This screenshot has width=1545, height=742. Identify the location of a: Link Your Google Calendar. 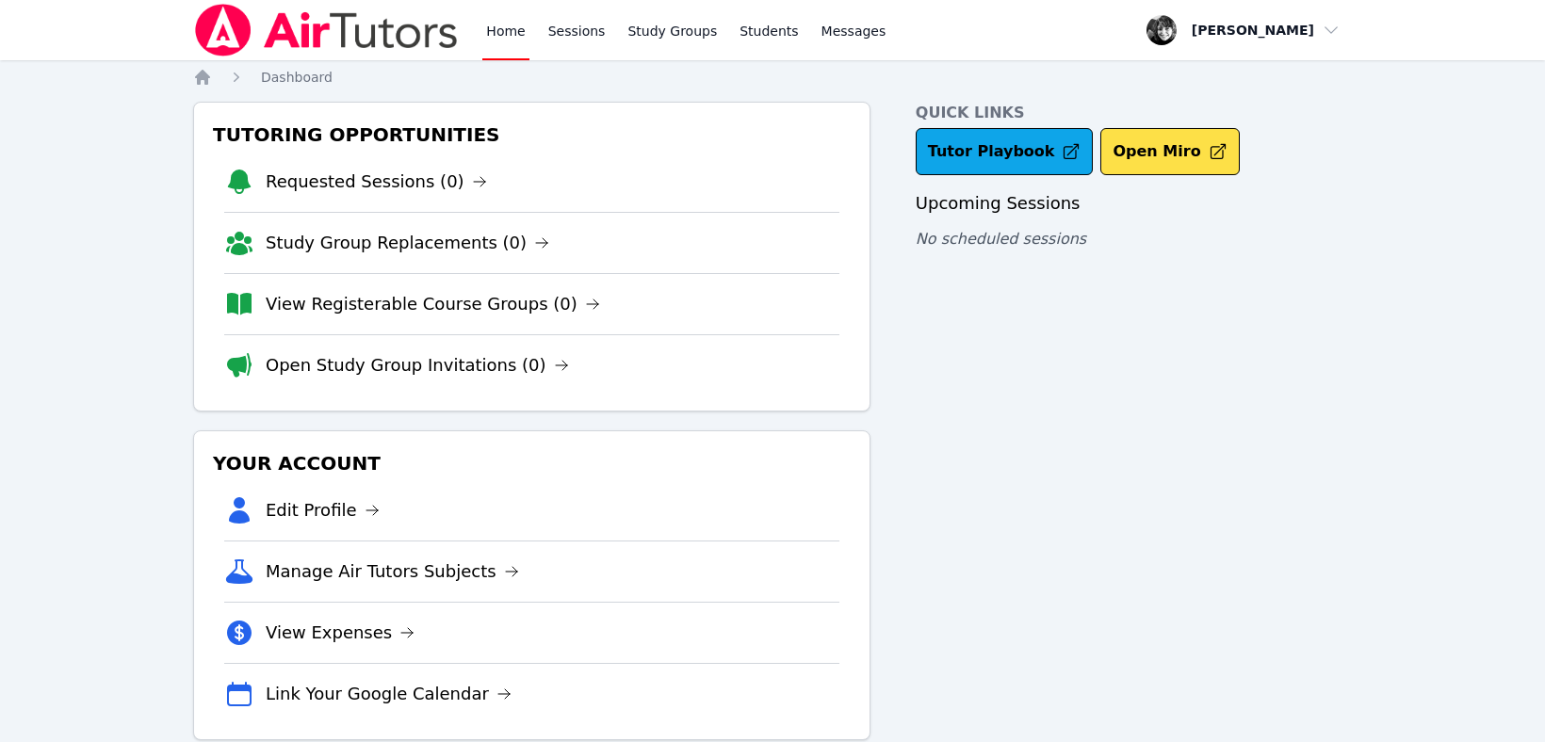
(388, 694).